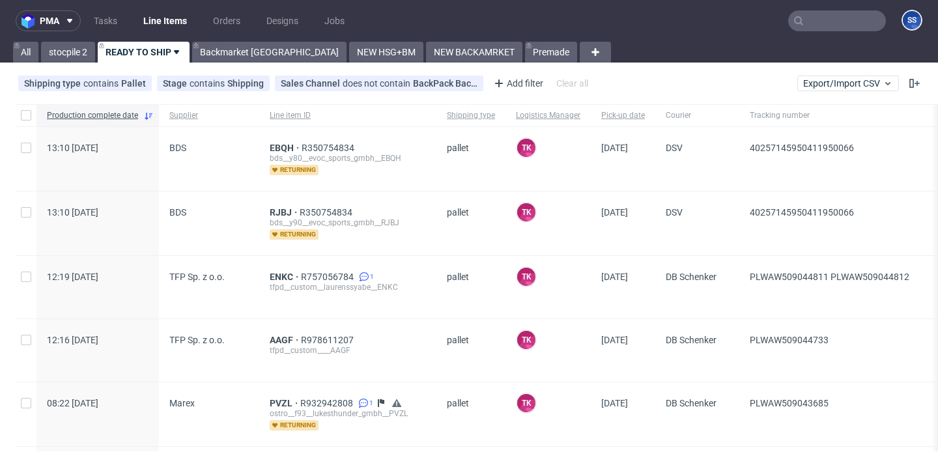 This screenshot has width=938, height=452. What do you see at coordinates (282, 21) in the screenshot?
I see `a: Designs` at bounding box center [282, 21].